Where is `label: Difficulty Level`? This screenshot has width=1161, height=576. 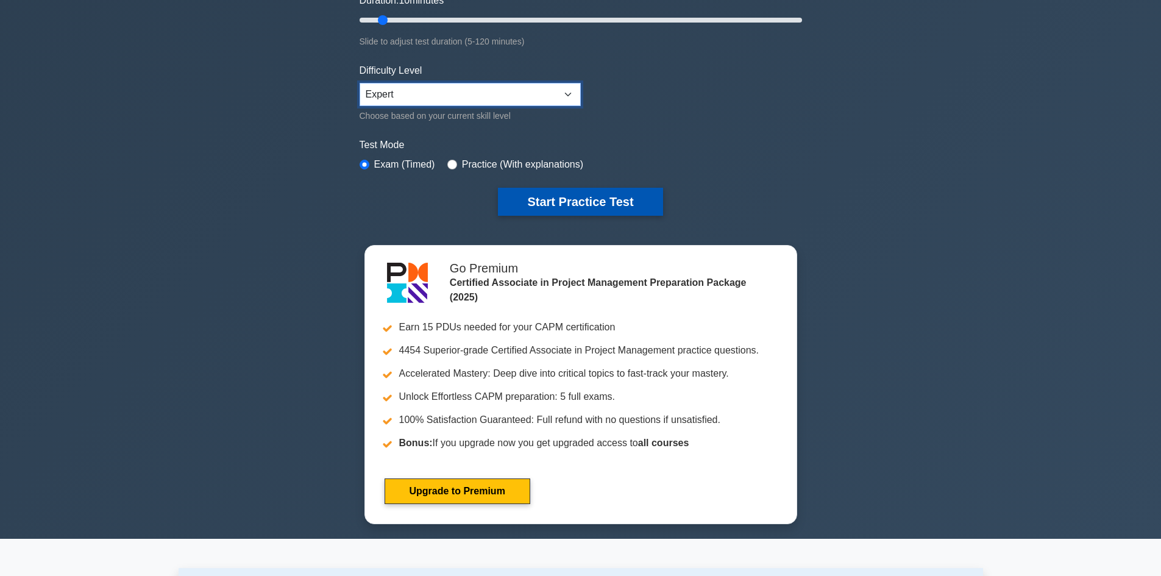
label: Difficulty Level is located at coordinates (390, 71).